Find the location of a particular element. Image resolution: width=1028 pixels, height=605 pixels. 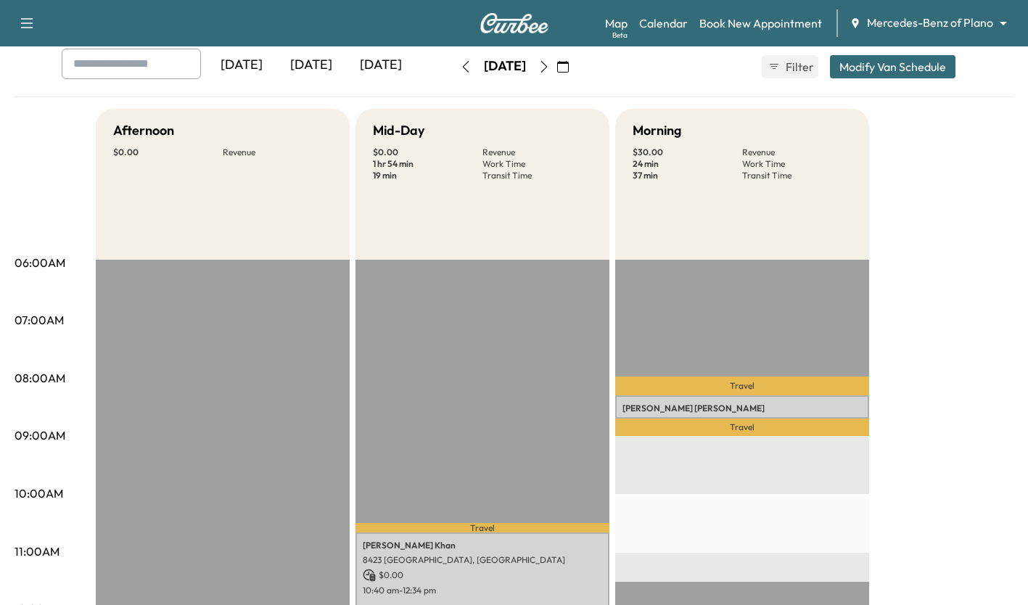

a: Calendar is located at coordinates (663, 23).